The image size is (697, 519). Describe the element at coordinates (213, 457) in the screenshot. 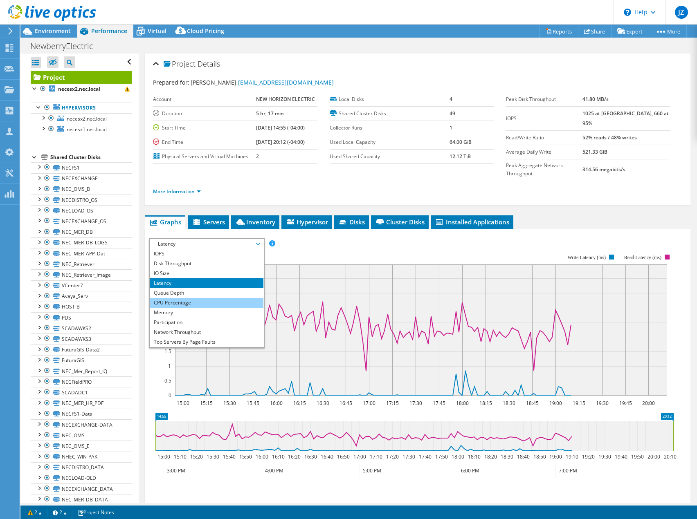

I see `text: 15:30` at that location.